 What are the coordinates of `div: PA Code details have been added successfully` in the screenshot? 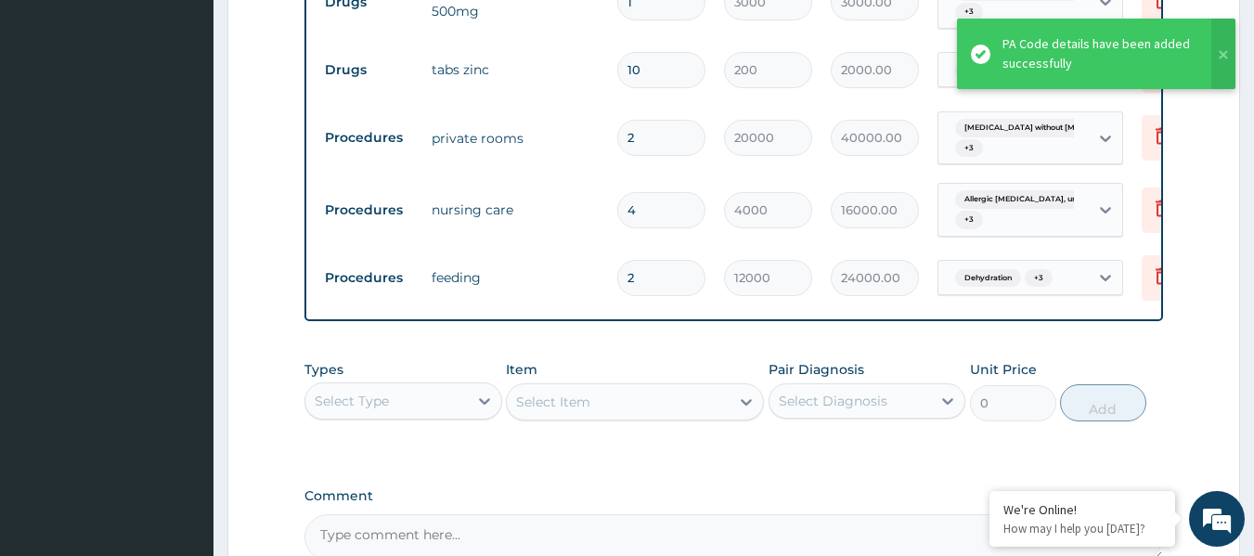 It's located at (1098, 54).